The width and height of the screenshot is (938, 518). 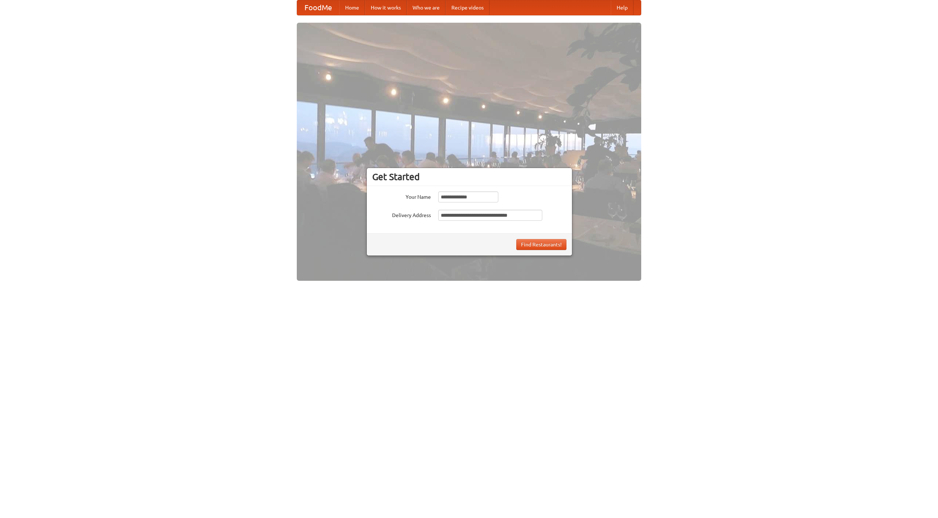 I want to click on h3: Get Started, so click(x=469, y=177).